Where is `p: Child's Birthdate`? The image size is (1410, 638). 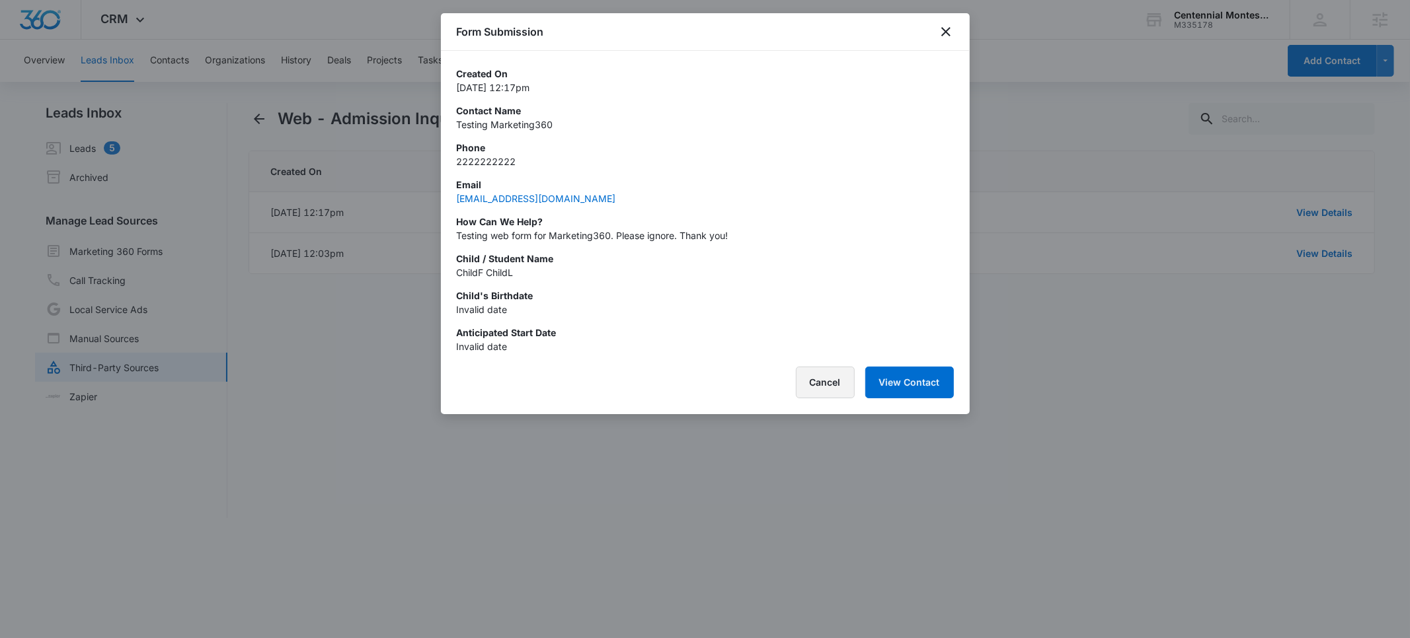
p: Child's Birthdate is located at coordinates (705, 295).